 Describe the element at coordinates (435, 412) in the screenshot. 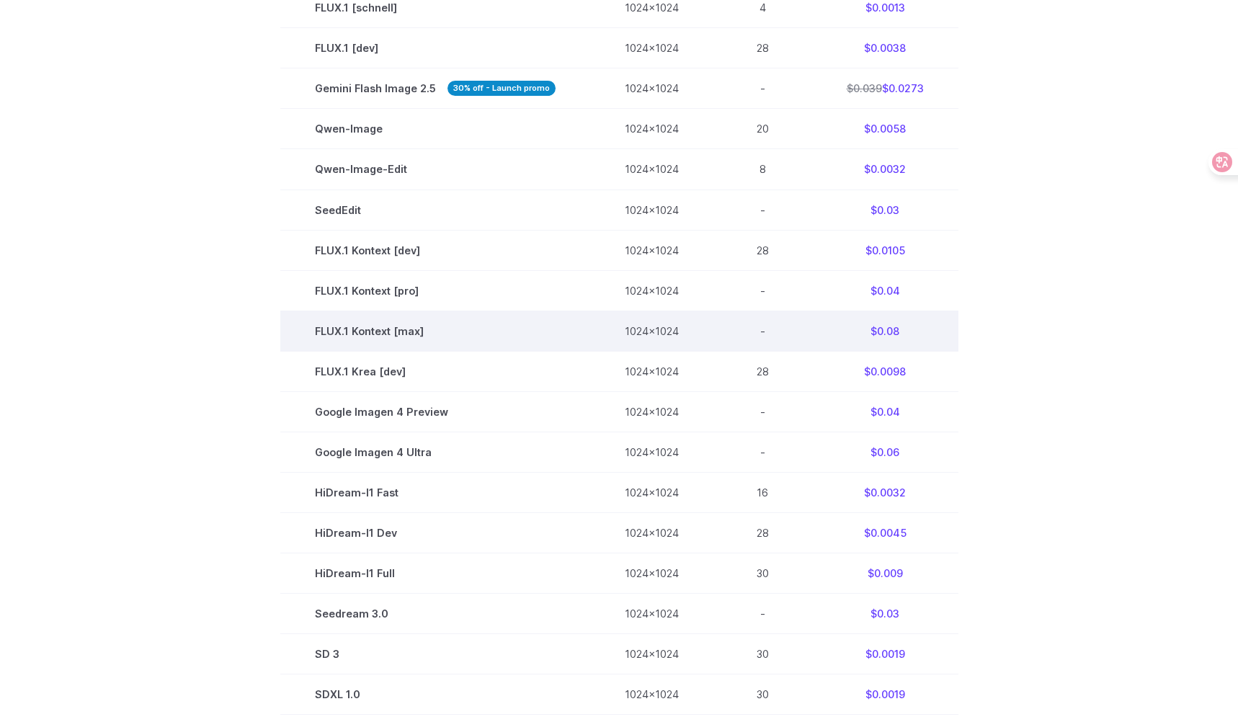

I see `td: Google Imagen 4 Preview` at that location.